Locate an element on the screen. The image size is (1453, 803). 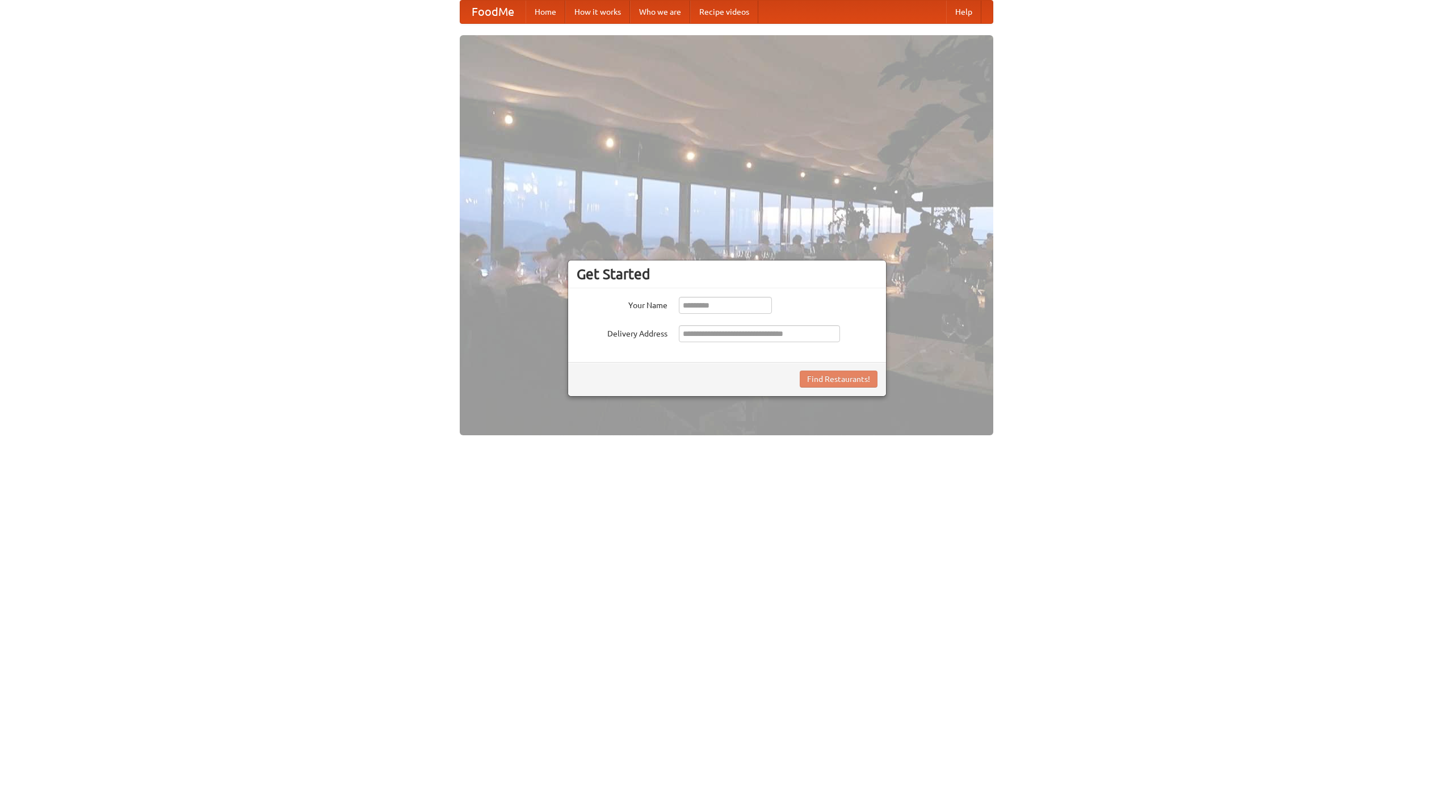
button: Find Restaurants! is located at coordinates (838, 379).